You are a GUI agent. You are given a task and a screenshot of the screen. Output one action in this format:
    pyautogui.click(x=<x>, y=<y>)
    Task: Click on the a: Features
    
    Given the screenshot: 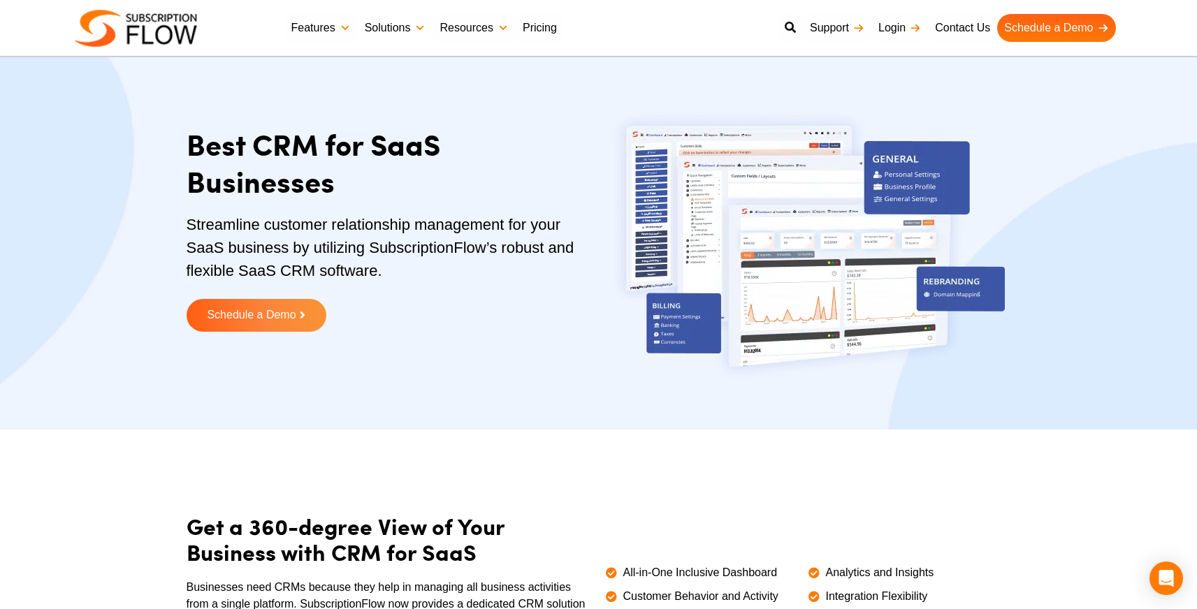 What is the action you would take?
    pyautogui.click(x=321, y=28)
    